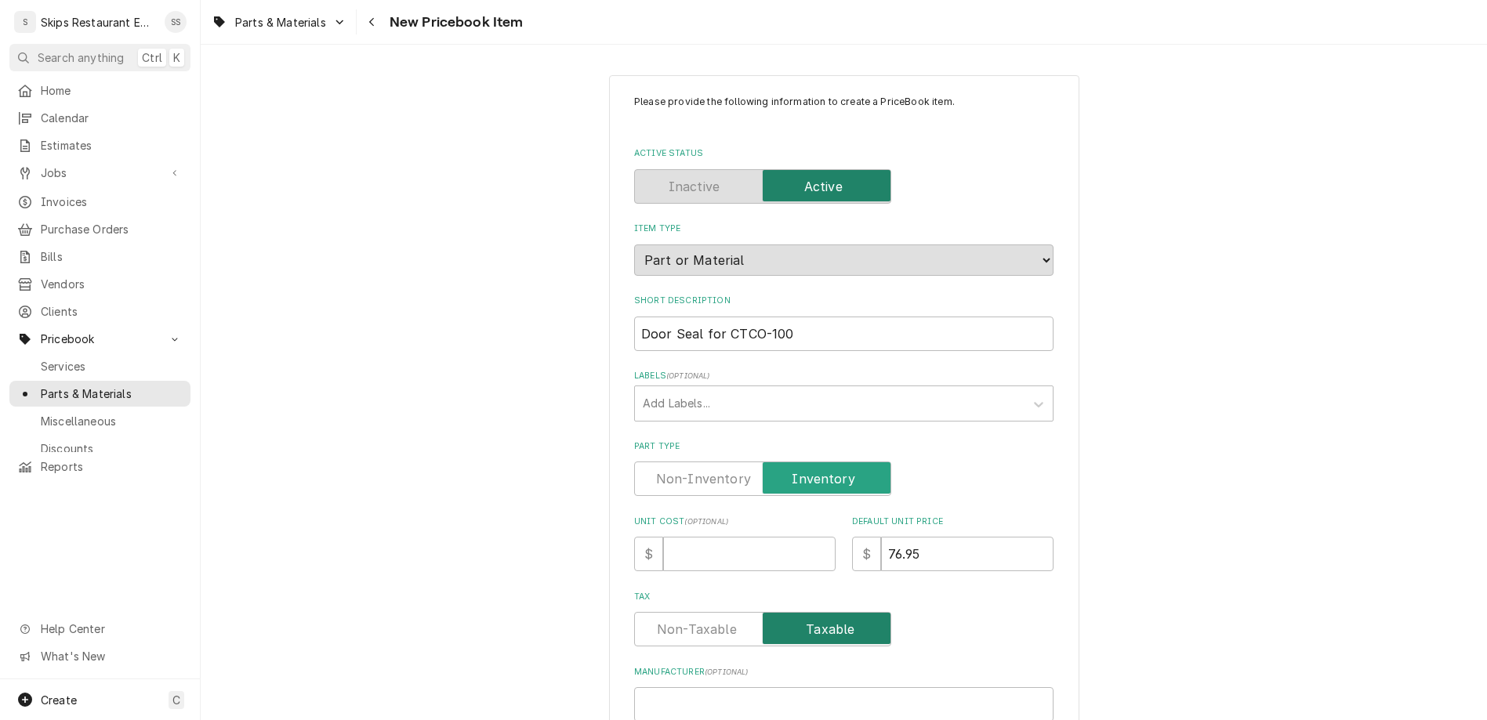 The height and width of the screenshot is (720, 1487). I want to click on span: Search anything, so click(81, 57).